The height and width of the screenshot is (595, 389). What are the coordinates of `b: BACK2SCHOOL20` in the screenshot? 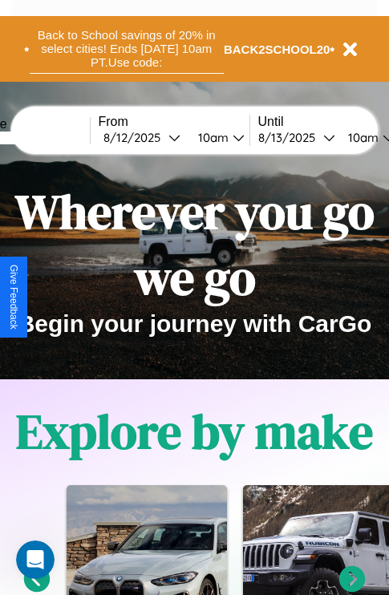 It's located at (277, 49).